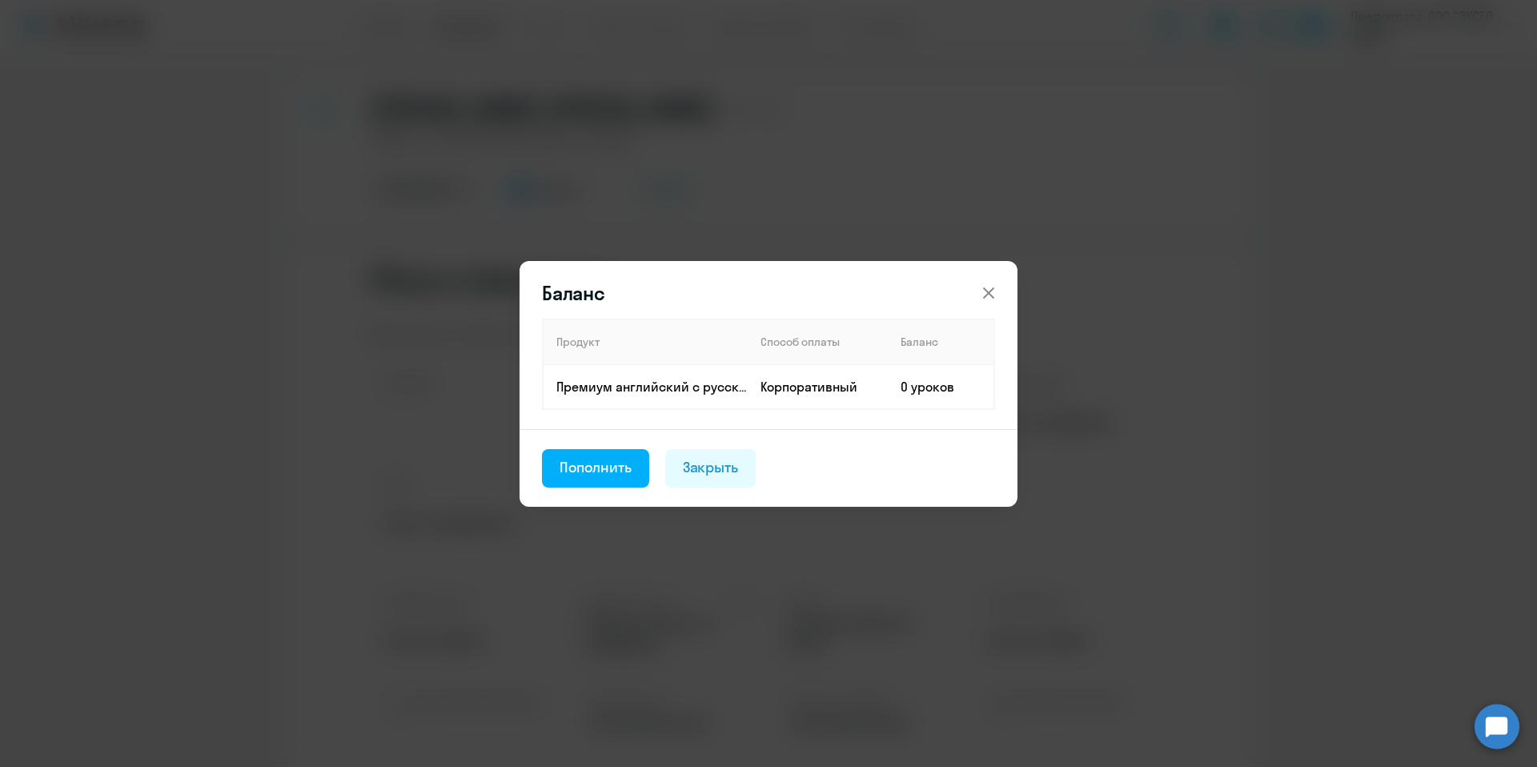 The image size is (1537, 767). Describe the element at coordinates (941, 342) in the screenshot. I see `th: Баланс` at that location.